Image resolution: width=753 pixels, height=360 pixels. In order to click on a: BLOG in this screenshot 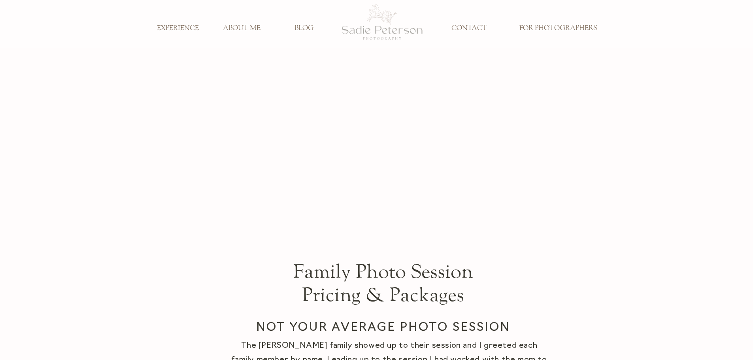, I will do `click(304, 28)`.